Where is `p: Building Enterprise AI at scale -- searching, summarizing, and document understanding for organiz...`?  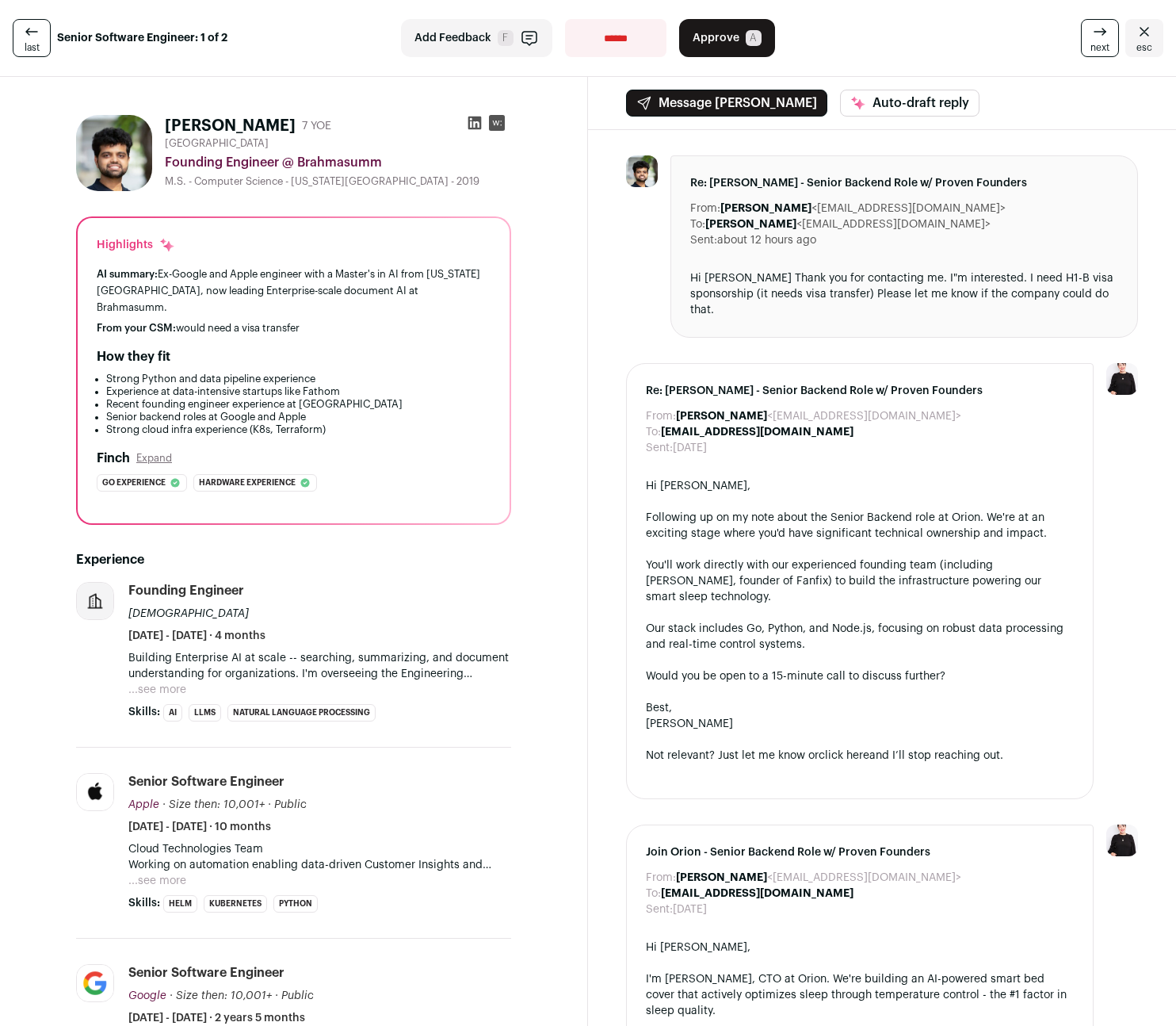 p: Building Enterprise AI at scale -- searching, summarizing, and document understanding for organiz... is located at coordinates (319, 666).